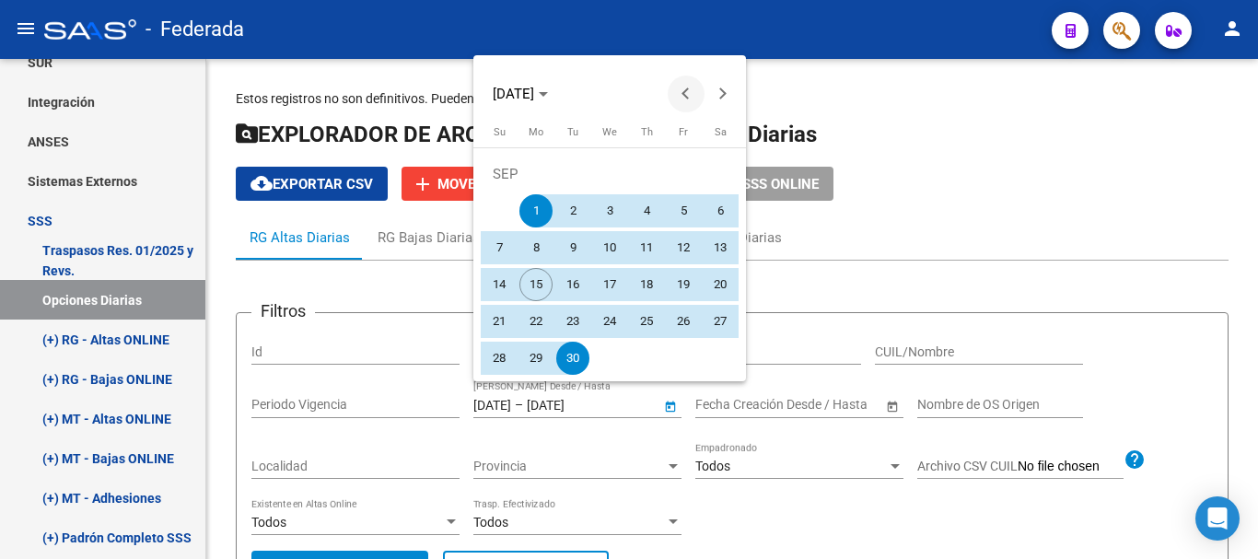  What do you see at coordinates (573, 358) in the screenshot?
I see `span: 30` at bounding box center [573, 358].